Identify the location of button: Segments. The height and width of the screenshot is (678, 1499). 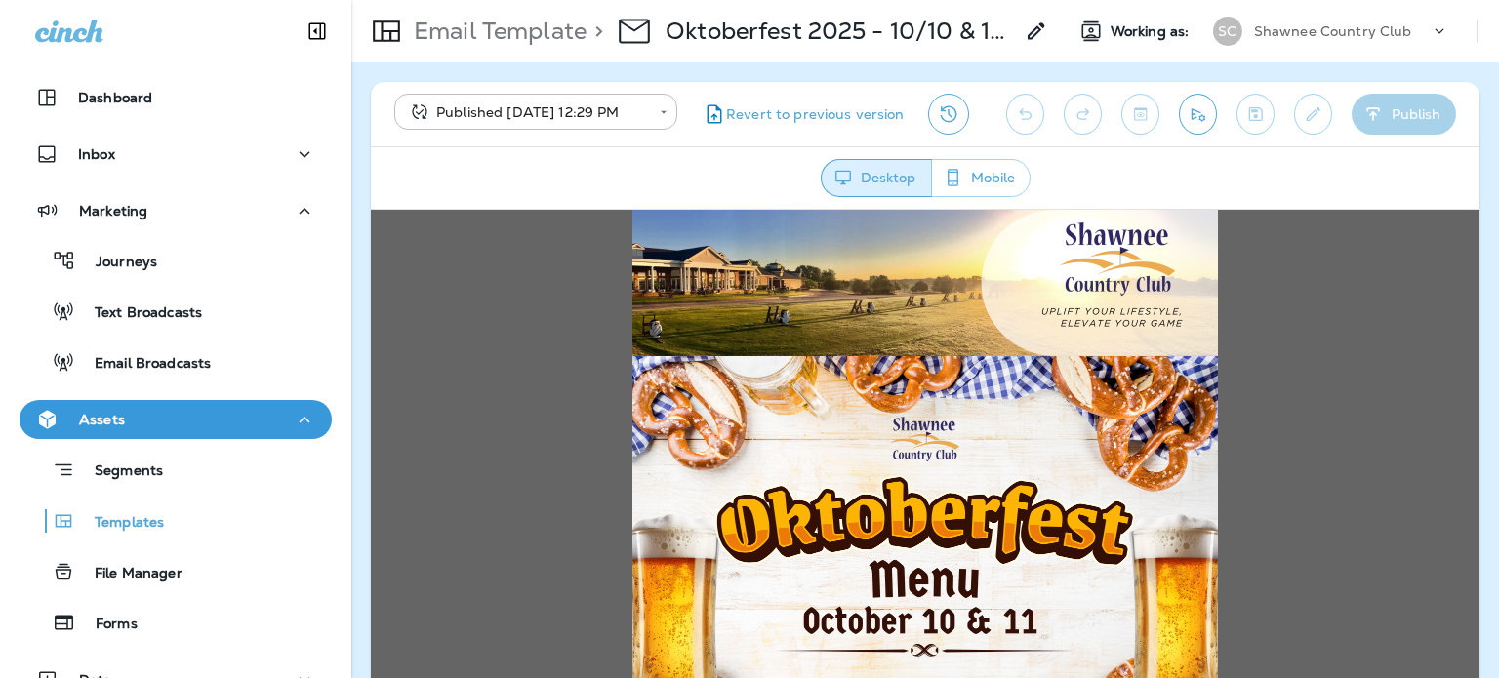
(176, 469).